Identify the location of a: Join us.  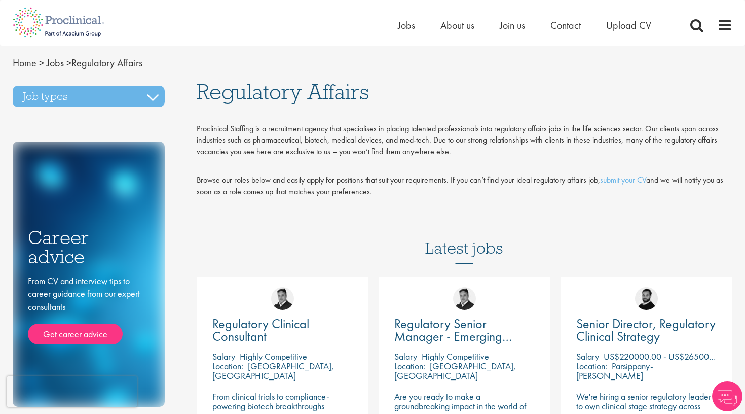
(513, 25).